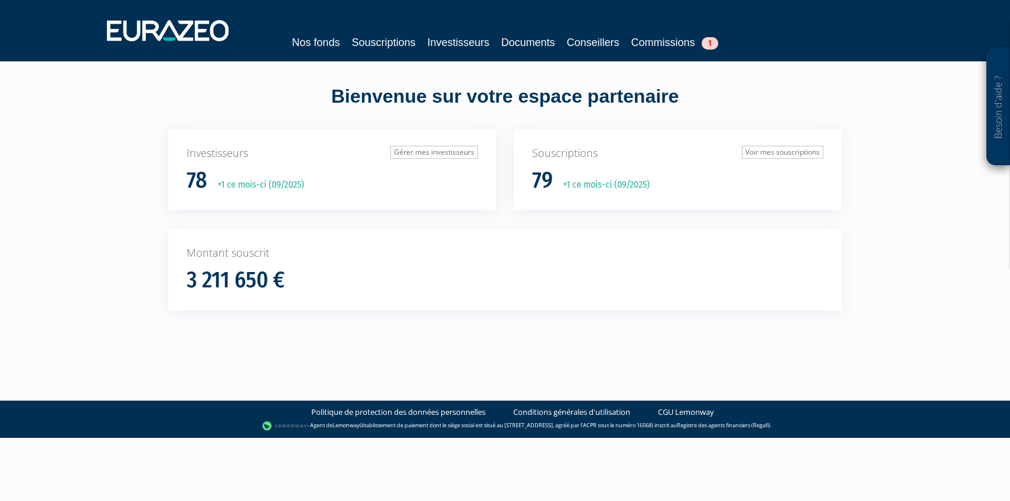  Describe the element at coordinates (710, 43) in the screenshot. I see `span: 1` at that location.